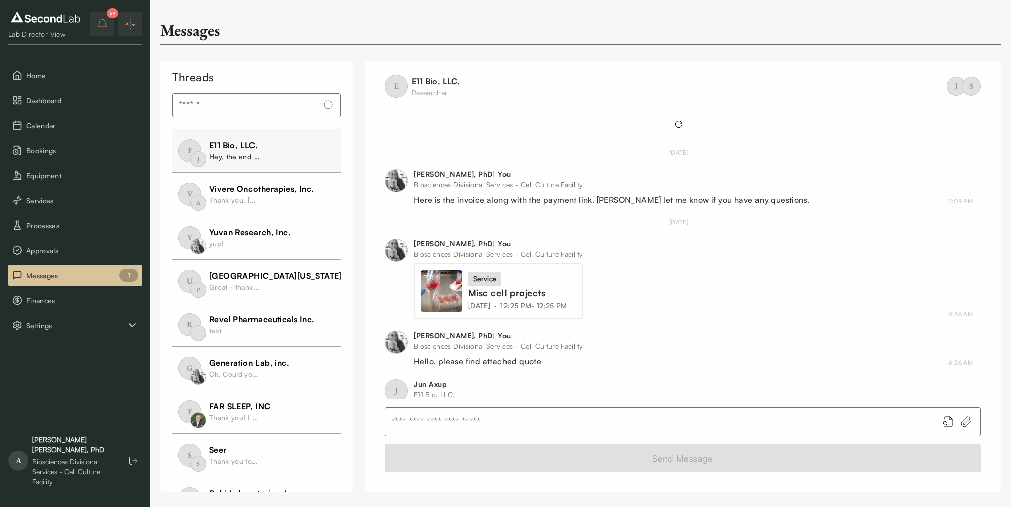 The width and height of the screenshot is (1011, 507). What do you see at coordinates (261, 189) in the screenshot?
I see `div: Vivere Oncotherapies, Inc.` at bounding box center [261, 189].